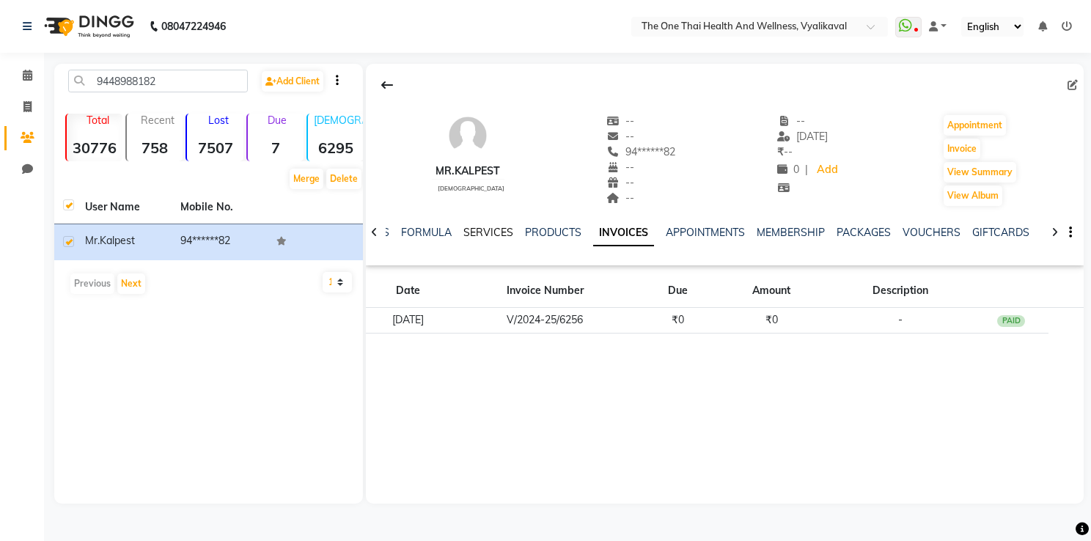 The height and width of the screenshot is (541, 1091). What do you see at coordinates (468, 136) in the screenshot?
I see `img: avatar` at bounding box center [468, 136].